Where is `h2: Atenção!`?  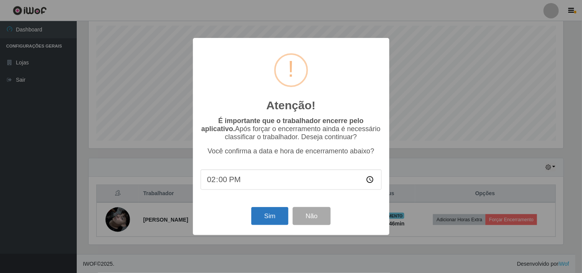
h2: Atenção! is located at coordinates (291, 106).